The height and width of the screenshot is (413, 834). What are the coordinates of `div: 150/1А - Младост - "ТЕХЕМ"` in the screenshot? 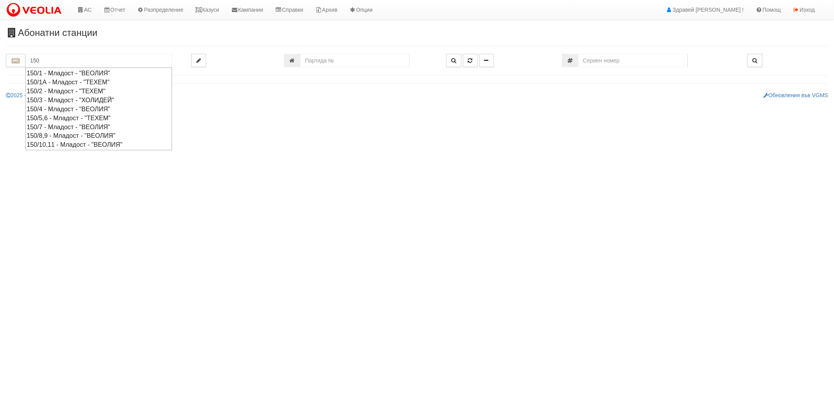 It's located at (98, 82).